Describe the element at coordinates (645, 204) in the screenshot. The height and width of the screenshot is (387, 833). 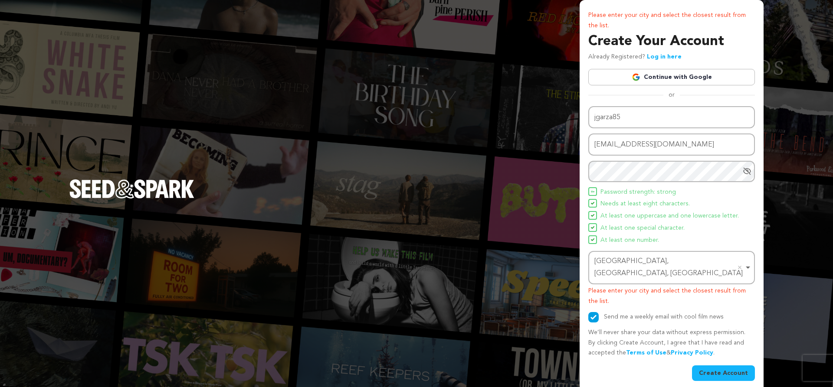
I see `span: Needs at least eight characters.` at that location.